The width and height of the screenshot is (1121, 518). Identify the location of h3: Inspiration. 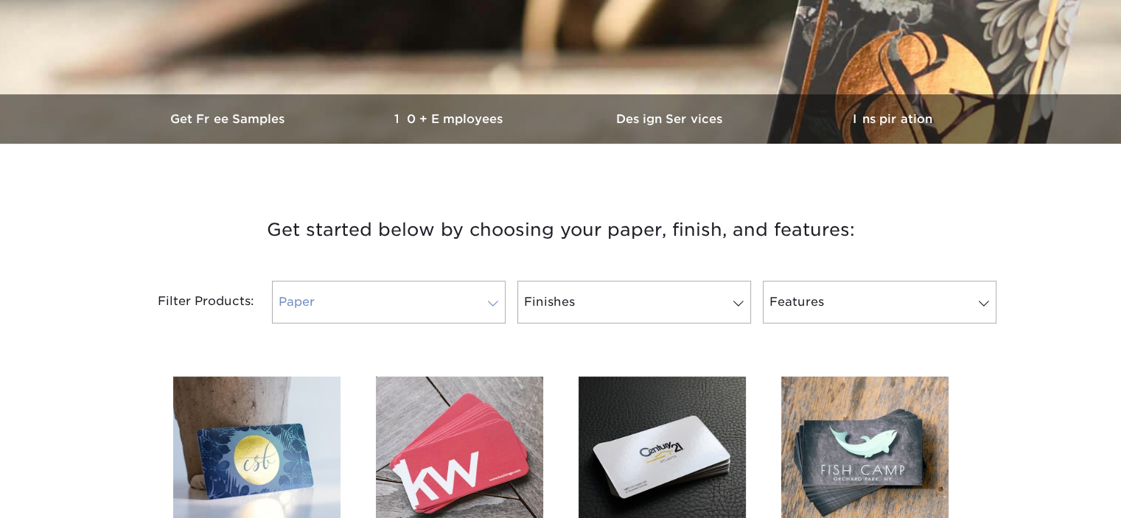
(893, 119).